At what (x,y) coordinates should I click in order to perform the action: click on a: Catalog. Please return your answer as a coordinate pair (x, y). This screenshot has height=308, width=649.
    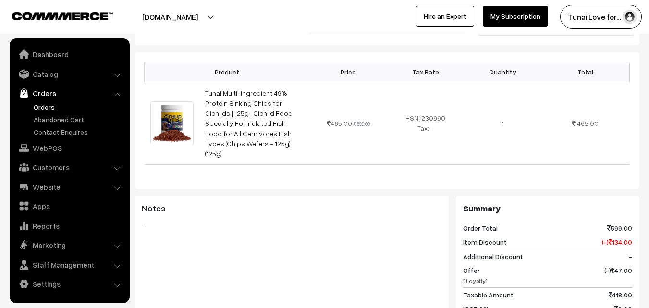
    Looking at the image, I should click on (69, 74).